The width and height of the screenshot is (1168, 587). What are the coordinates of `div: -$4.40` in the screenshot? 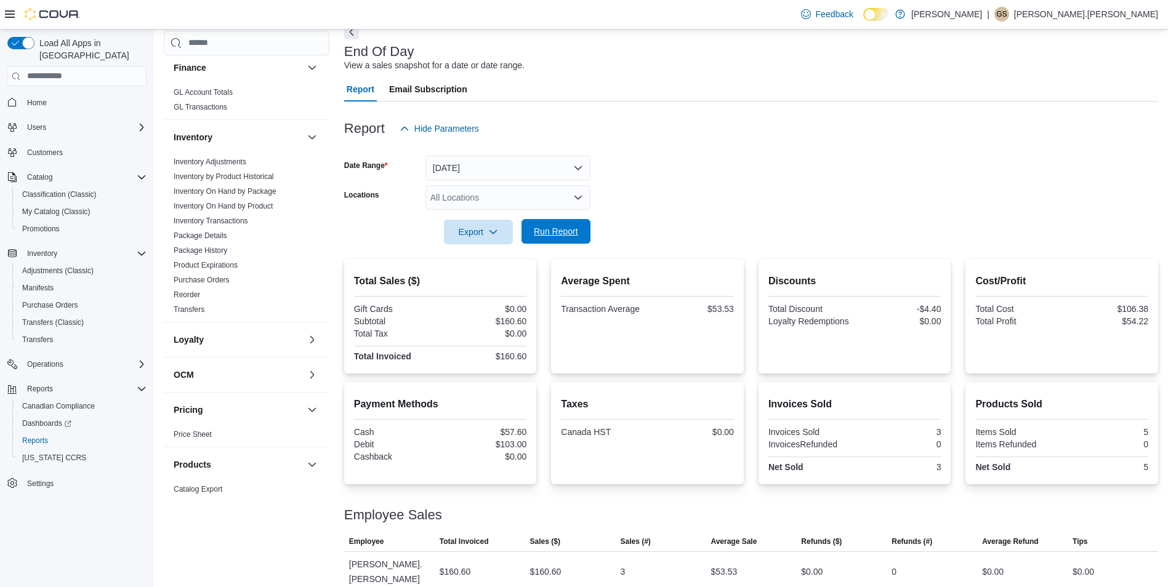 It's located at (899, 309).